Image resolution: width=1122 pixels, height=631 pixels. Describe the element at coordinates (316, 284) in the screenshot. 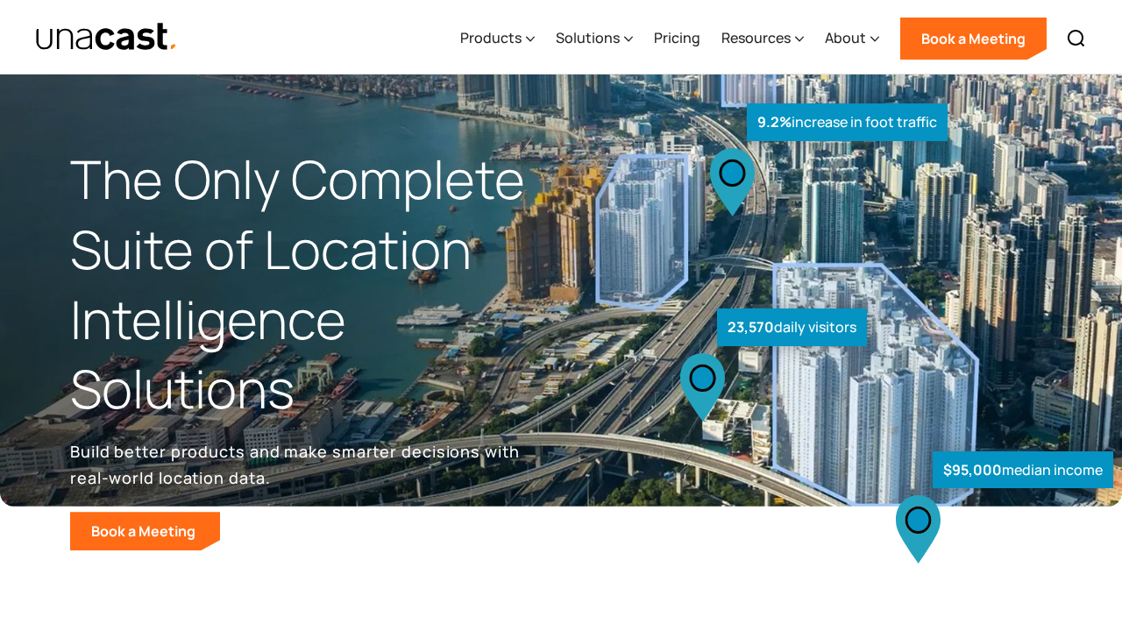

I see `h1: The Only Complete Suite of Location Intelligence Solutions` at that location.